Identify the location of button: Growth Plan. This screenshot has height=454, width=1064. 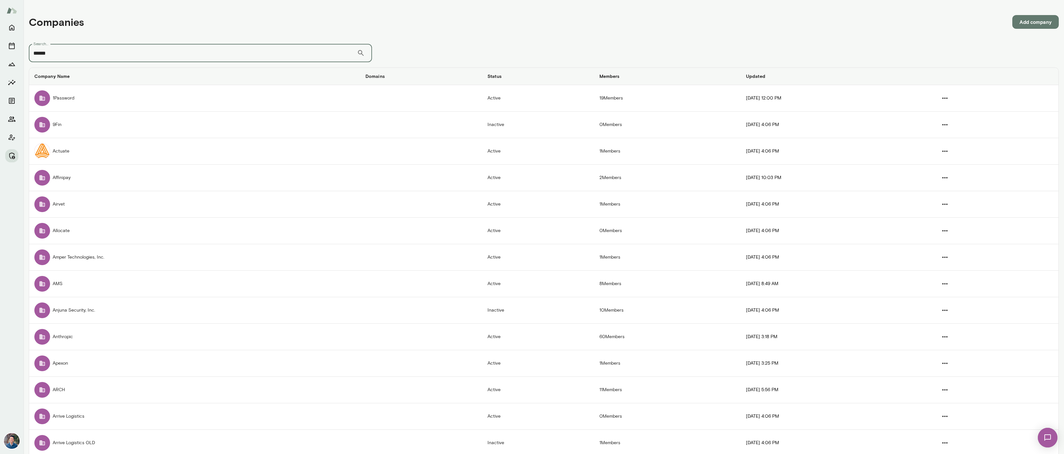
(12, 64).